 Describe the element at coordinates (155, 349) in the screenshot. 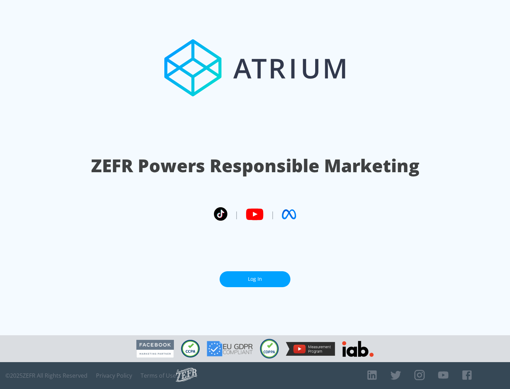

I see `img: Facebook Marketing Partner` at that location.